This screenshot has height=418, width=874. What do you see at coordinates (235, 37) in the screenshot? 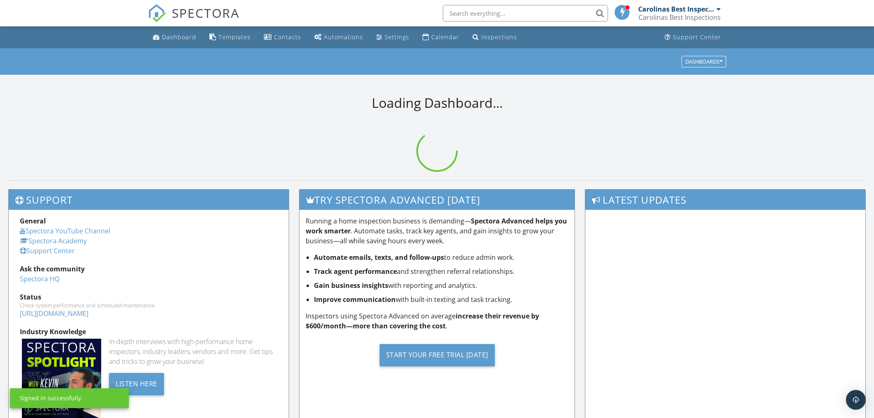
I see `div: Templates` at bounding box center [235, 37].